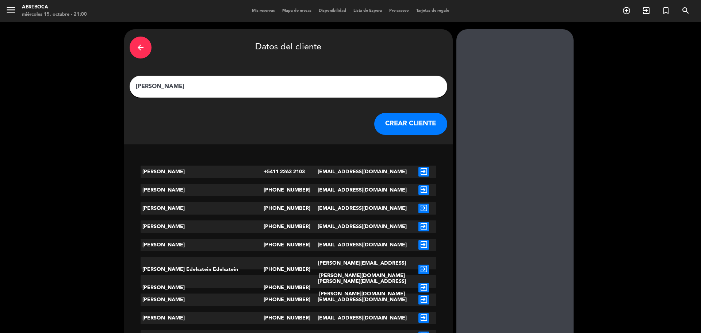 Image resolution: width=701 pixels, height=333 pixels. I want to click on span: Disponibilidad, so click(332, 11).